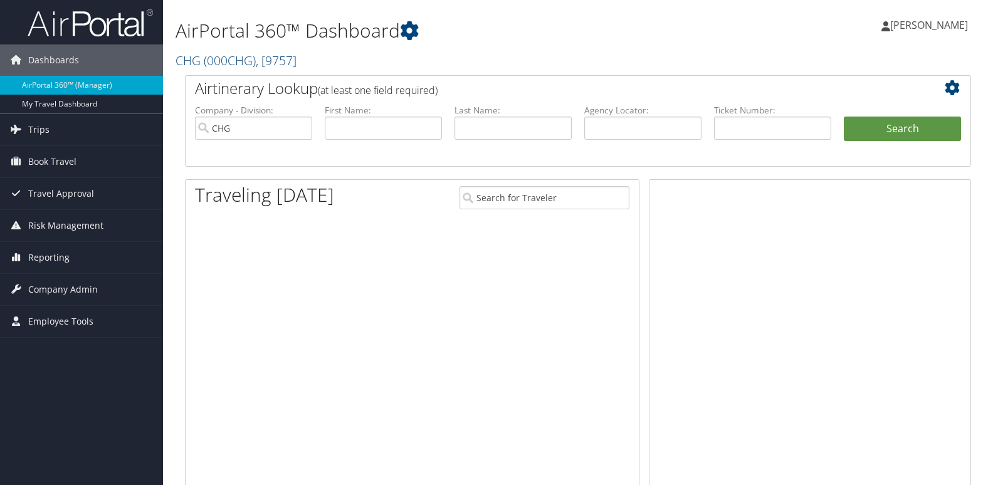 This screenshot has width=993, height=485. I want to click on span: Employee Tools, so click(61, 322).